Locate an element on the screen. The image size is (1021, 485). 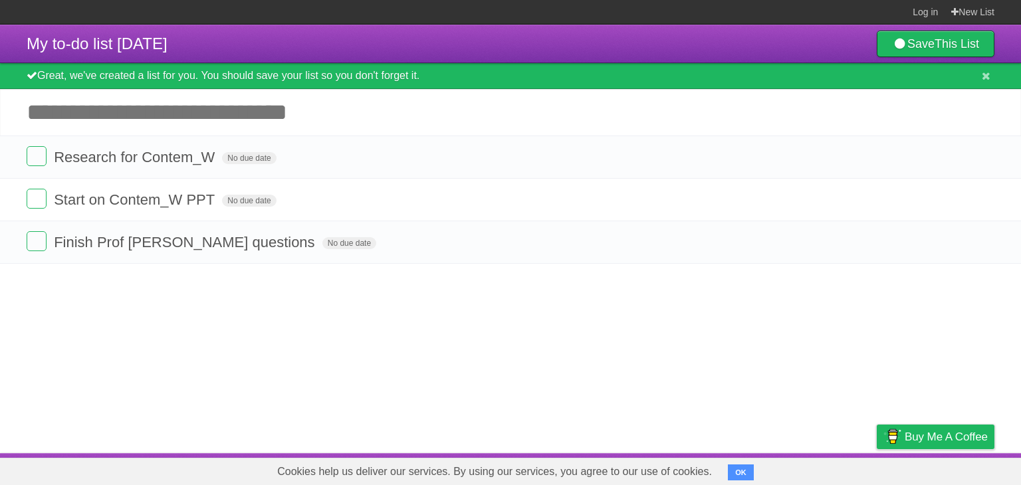
span: Buy me a coffee is located at coordinates (946, 437).